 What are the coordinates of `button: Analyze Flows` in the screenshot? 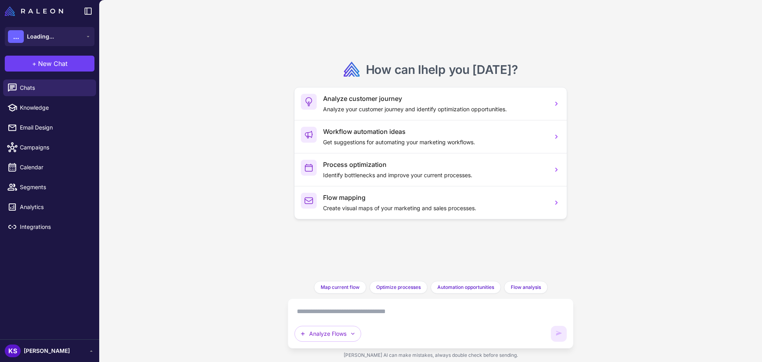 It's located at (328, 333).